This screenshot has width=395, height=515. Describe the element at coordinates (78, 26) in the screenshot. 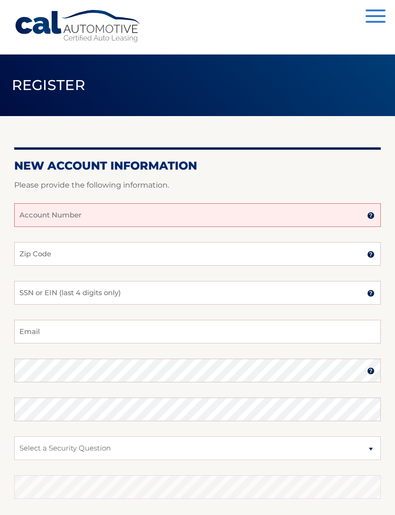

I see `a: Cal Automotive` at that location.